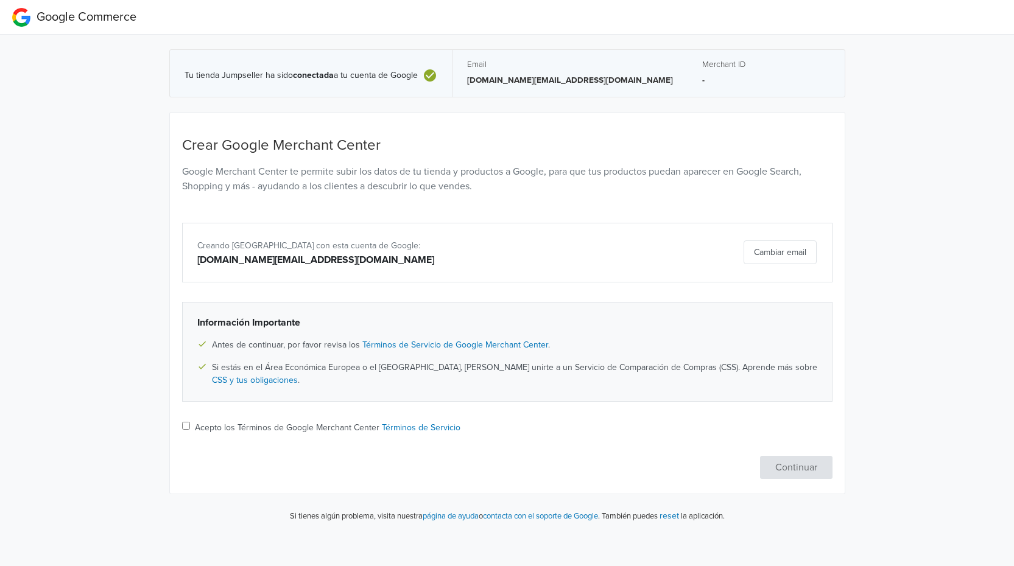  What do you see at coordinates (507, 179) in the screenshot?
I see `p: Google Merchant Center te permite subir los datos de tu tienda y productos a Google, para que tus...` at bounding box center [507, 179].